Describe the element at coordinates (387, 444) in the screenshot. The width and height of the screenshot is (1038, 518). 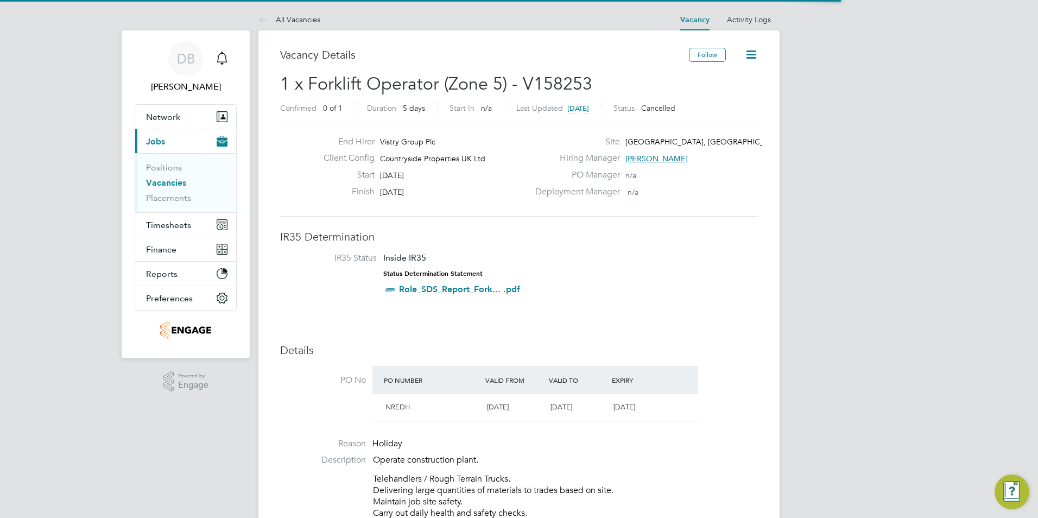
I see `span: Holiday` at that location.